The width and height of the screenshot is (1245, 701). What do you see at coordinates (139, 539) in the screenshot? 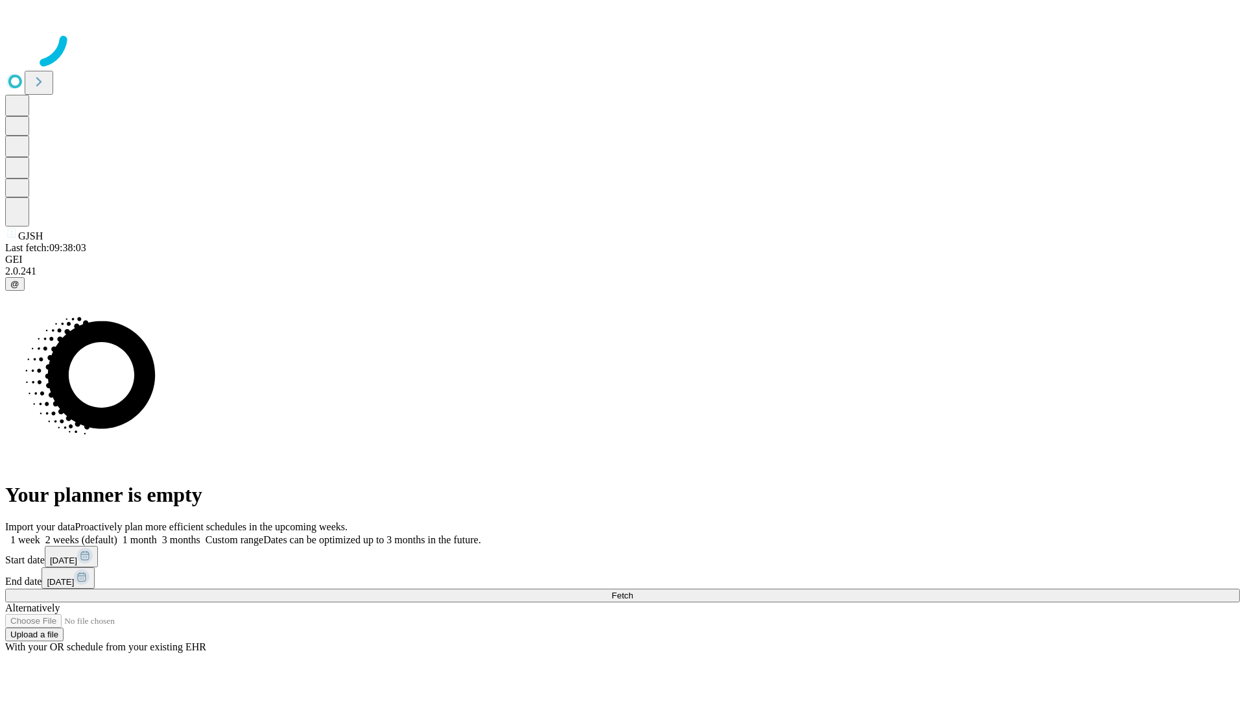
I see `span: 1 month` at bounding box center [139, 539].